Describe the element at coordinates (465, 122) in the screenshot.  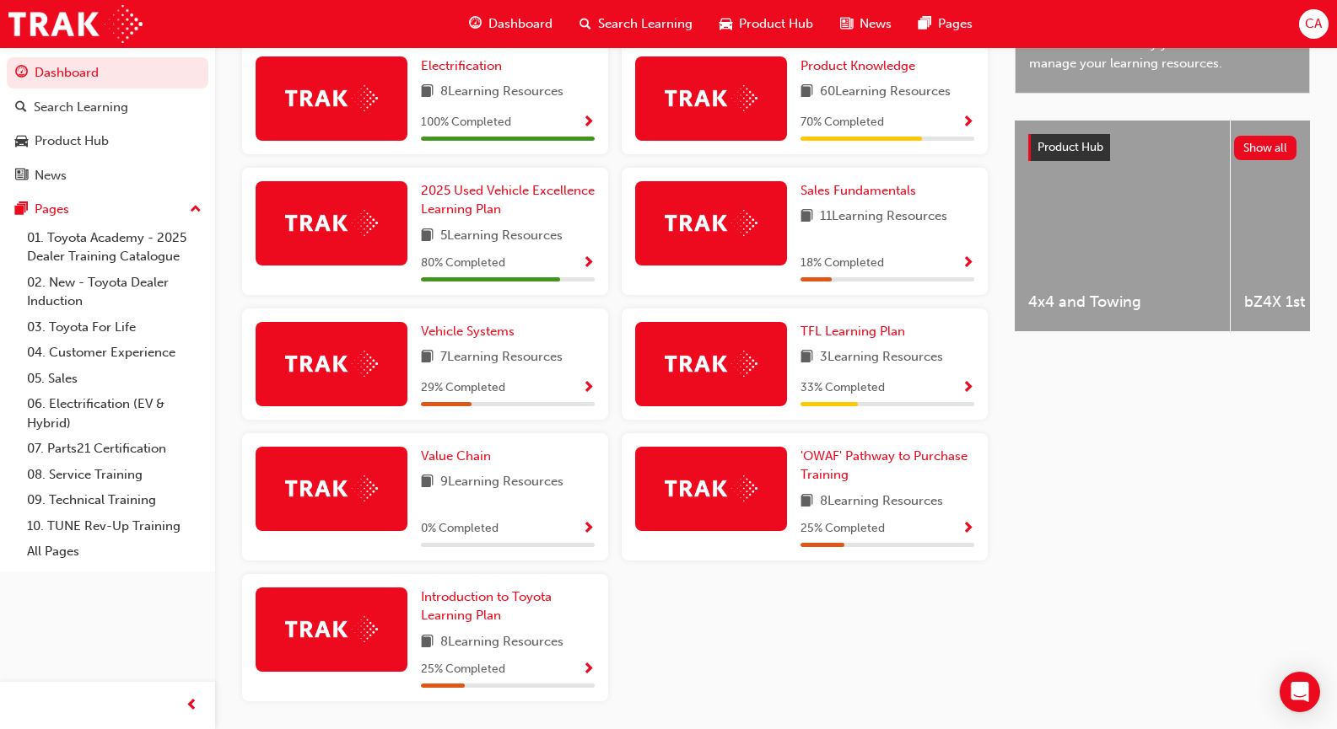
I see `span: 100 % Completed` at that location.